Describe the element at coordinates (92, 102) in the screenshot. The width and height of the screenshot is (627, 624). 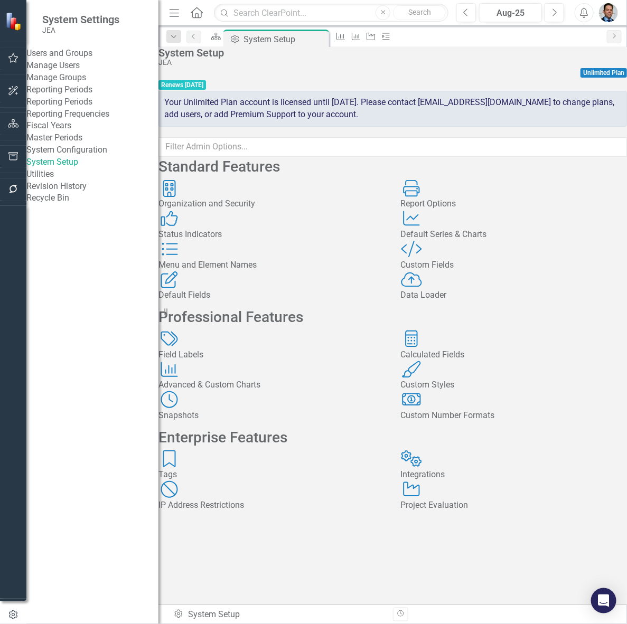
I see `a: Reporting Periods` at that location.